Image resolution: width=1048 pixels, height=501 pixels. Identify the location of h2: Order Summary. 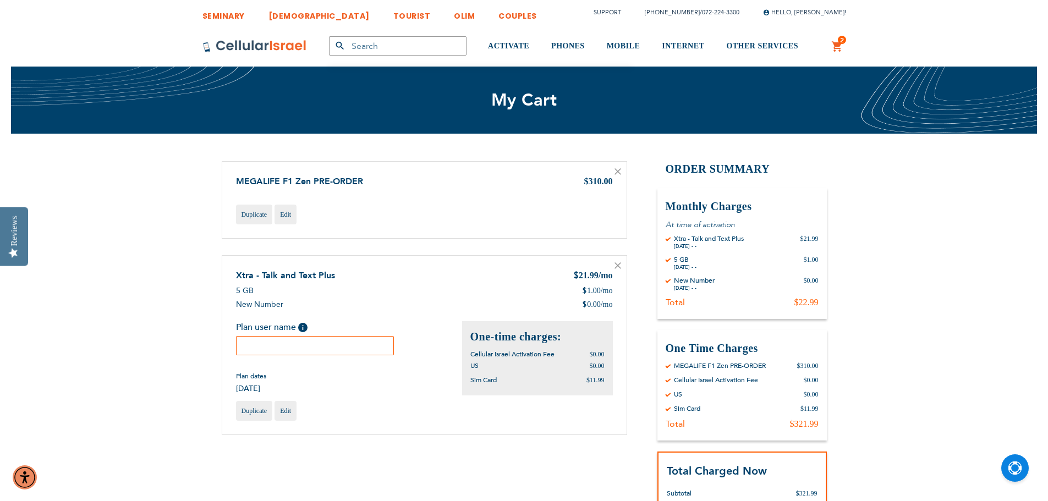
(742, 169).